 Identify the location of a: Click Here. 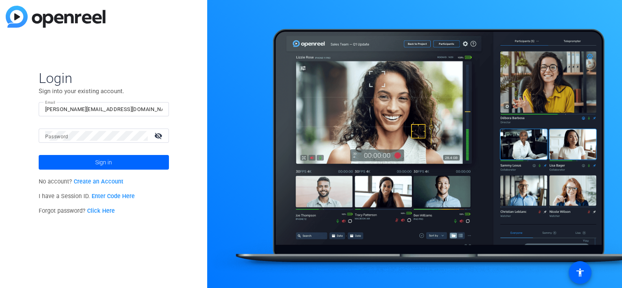
(101, 211).